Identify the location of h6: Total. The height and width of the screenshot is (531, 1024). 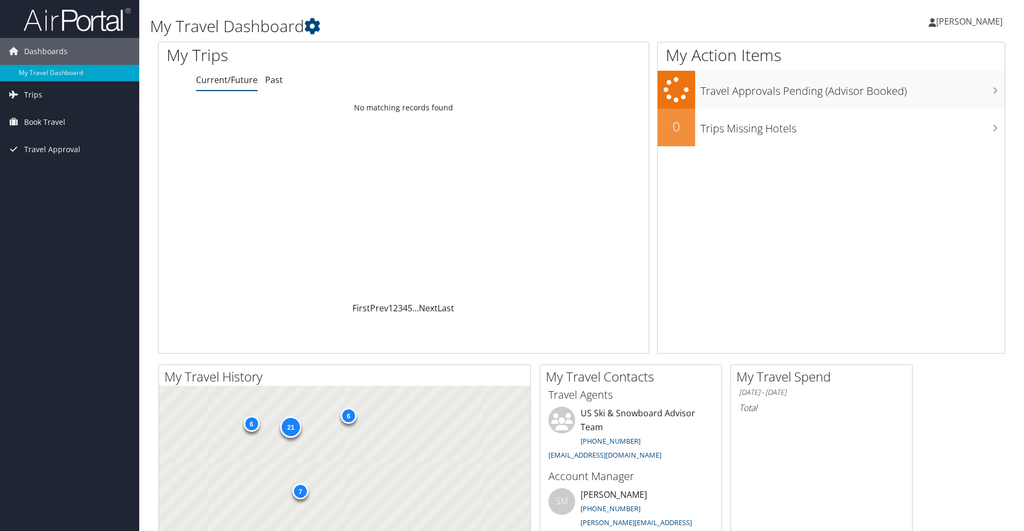
(822, 408).